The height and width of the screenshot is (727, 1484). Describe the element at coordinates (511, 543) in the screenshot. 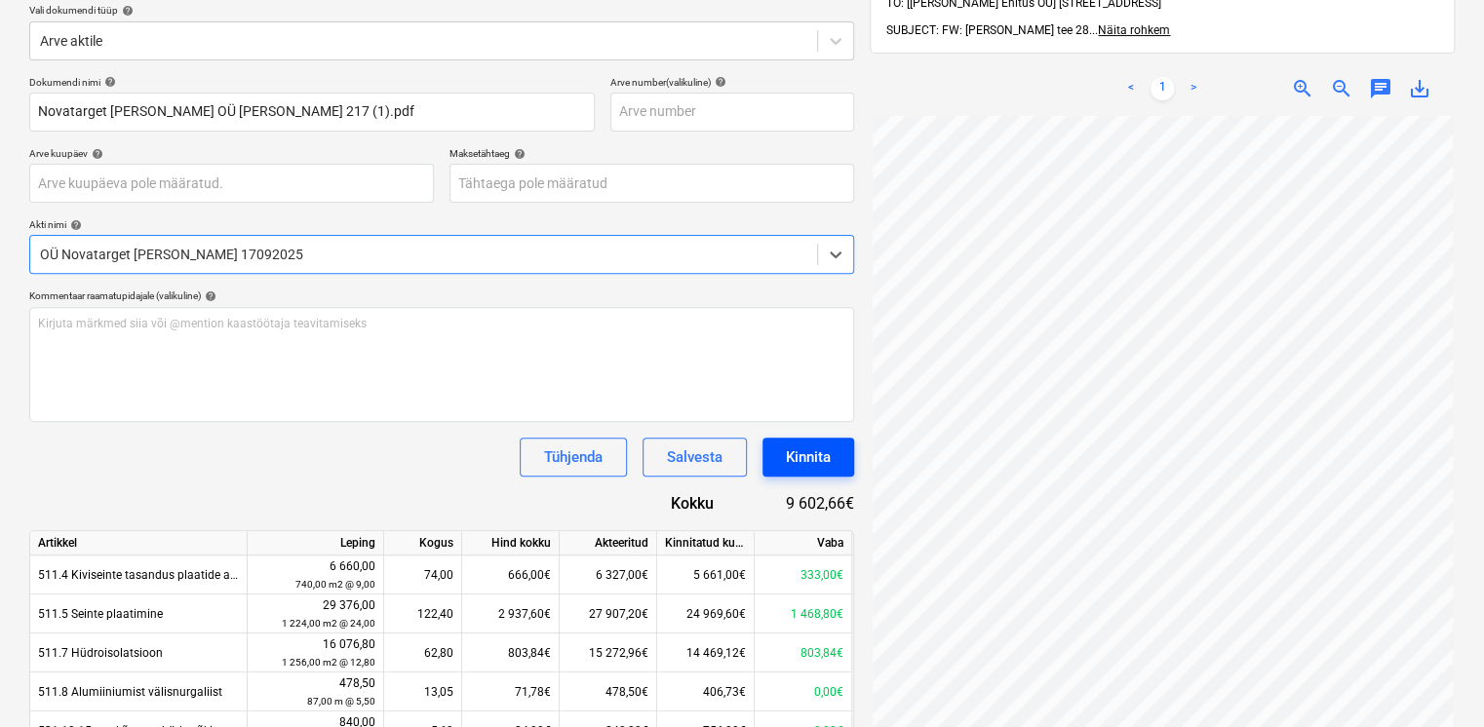

I see `div: Hind kokku` at that location.